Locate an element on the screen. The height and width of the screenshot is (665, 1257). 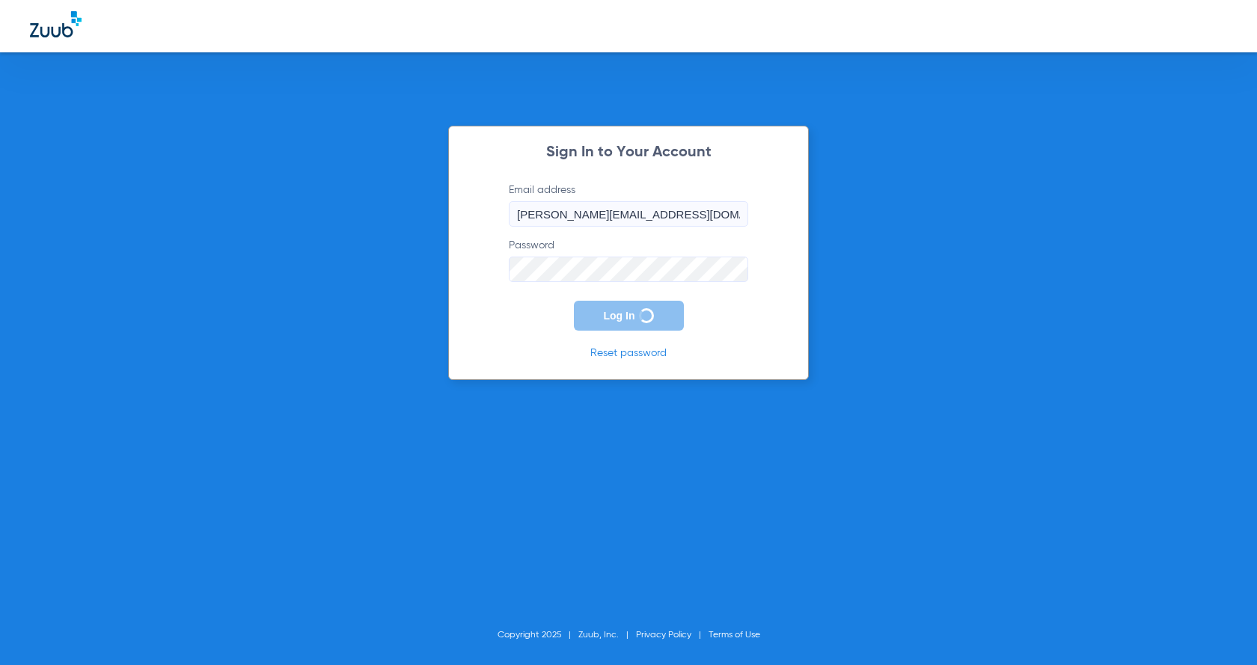
a: Terms of Use is located at coordinates (734, 635).